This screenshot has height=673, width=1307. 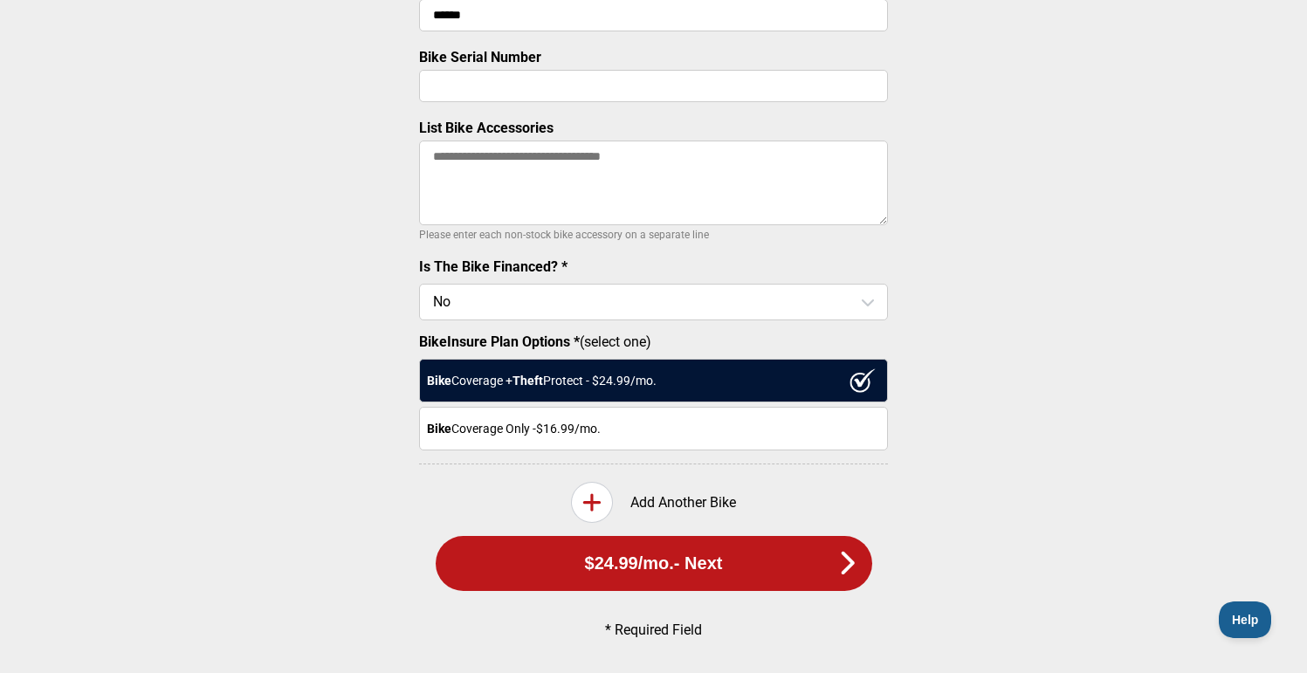 I want to click on div: Coverage Only - $16.99 /mo., so click(x=653, y=429).